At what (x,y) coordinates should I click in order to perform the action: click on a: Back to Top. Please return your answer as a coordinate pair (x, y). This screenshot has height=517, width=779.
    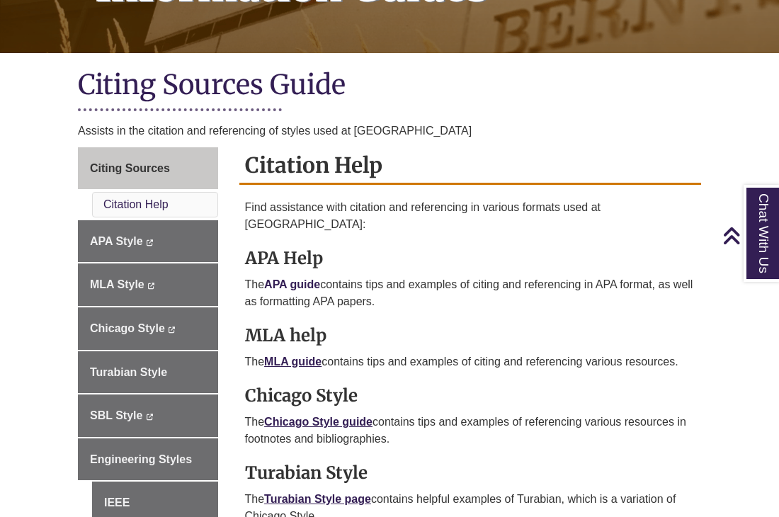
    Looking at the image, I should click on (748, 235).